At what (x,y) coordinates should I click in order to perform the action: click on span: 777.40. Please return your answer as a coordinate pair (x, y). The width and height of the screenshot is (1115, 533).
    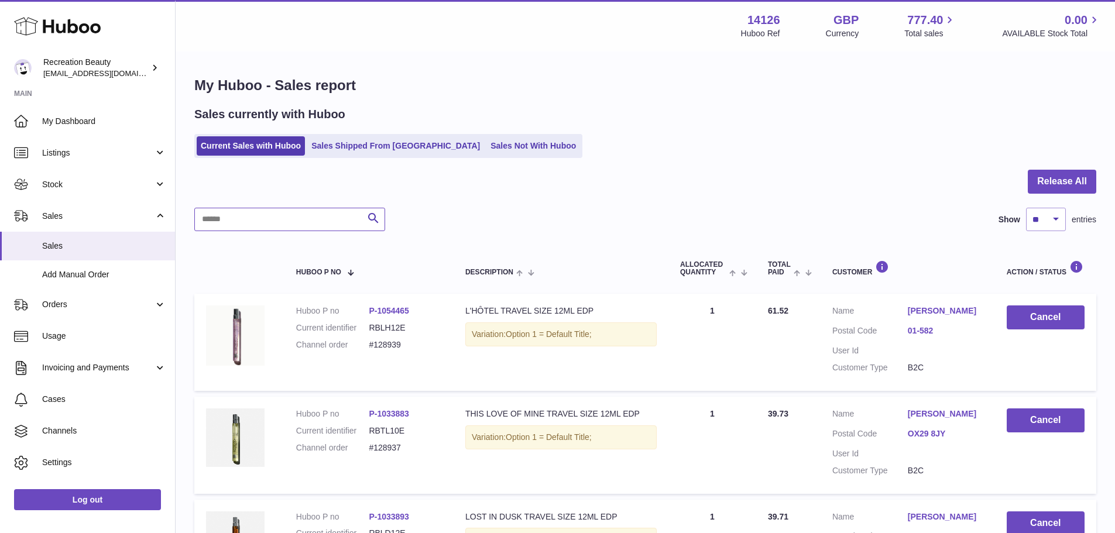
    Looking at the image, I should click on (925, 20).